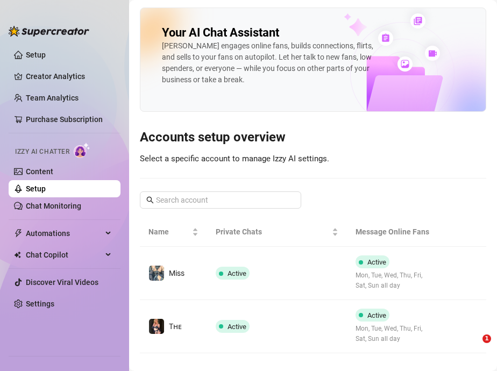  What do you see at coordinates (272, 232) in the screenshot?
I see `span: Private Chats` at bounding box center [272, 232].